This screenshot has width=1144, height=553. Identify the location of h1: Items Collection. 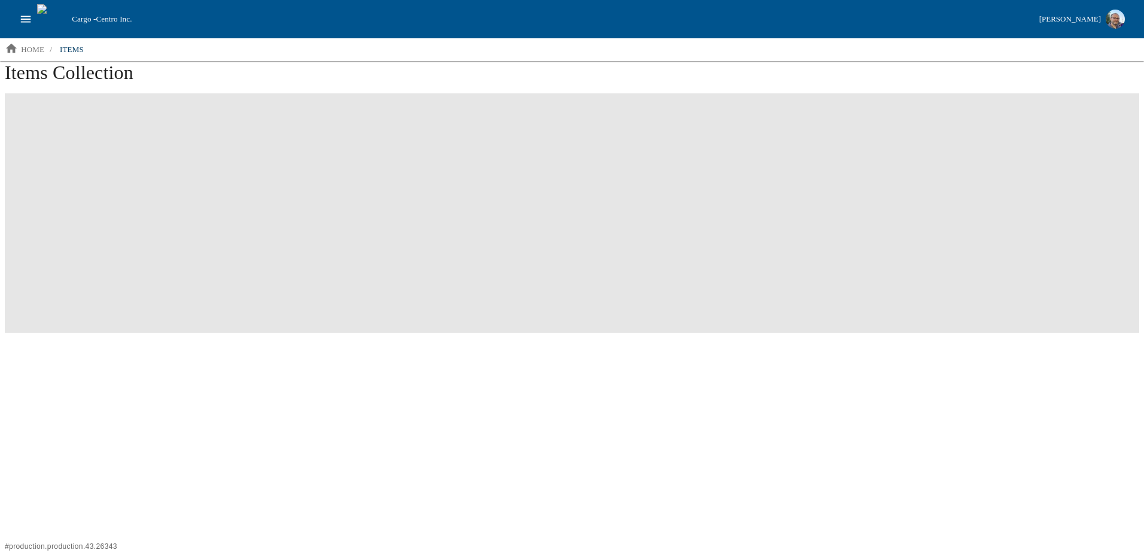
(572, 77).